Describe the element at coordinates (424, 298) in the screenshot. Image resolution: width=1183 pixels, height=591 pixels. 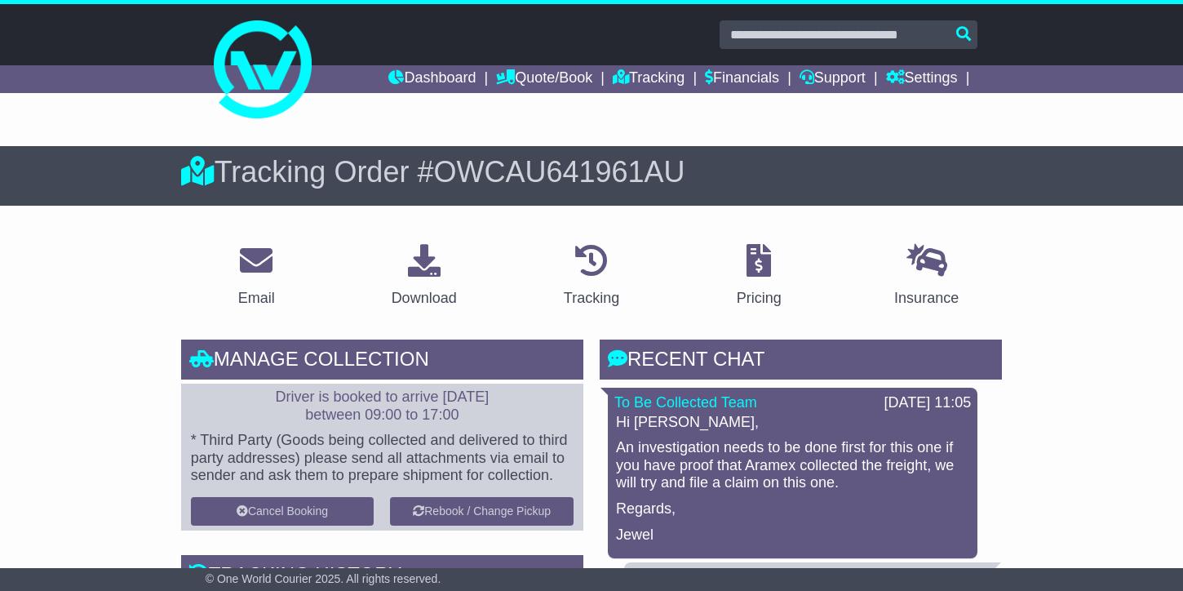
I see `div: Download` at that location.